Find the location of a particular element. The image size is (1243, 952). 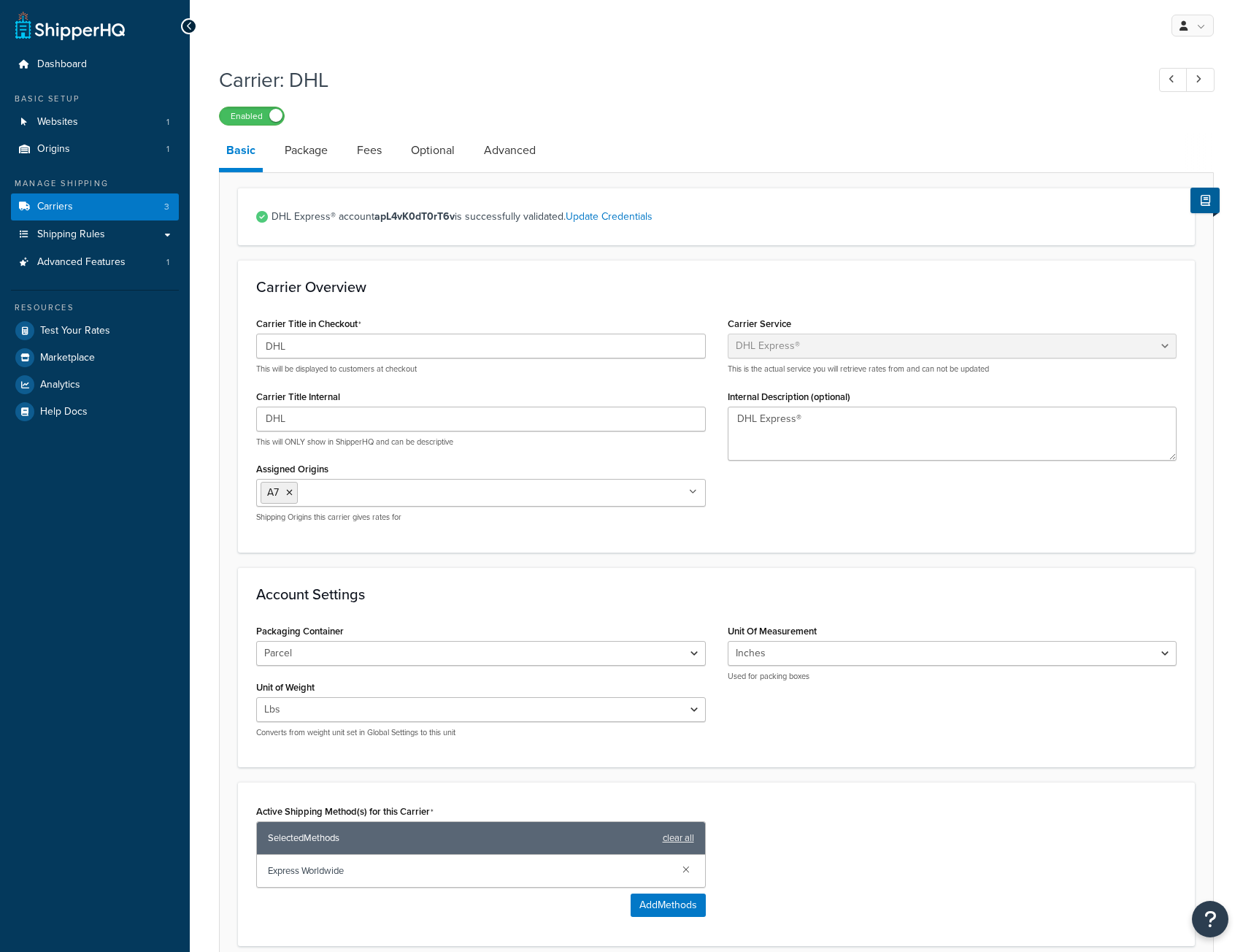

p: Converts from weight unit set in Global Settings to this unit is located at coordinates (481, 732).